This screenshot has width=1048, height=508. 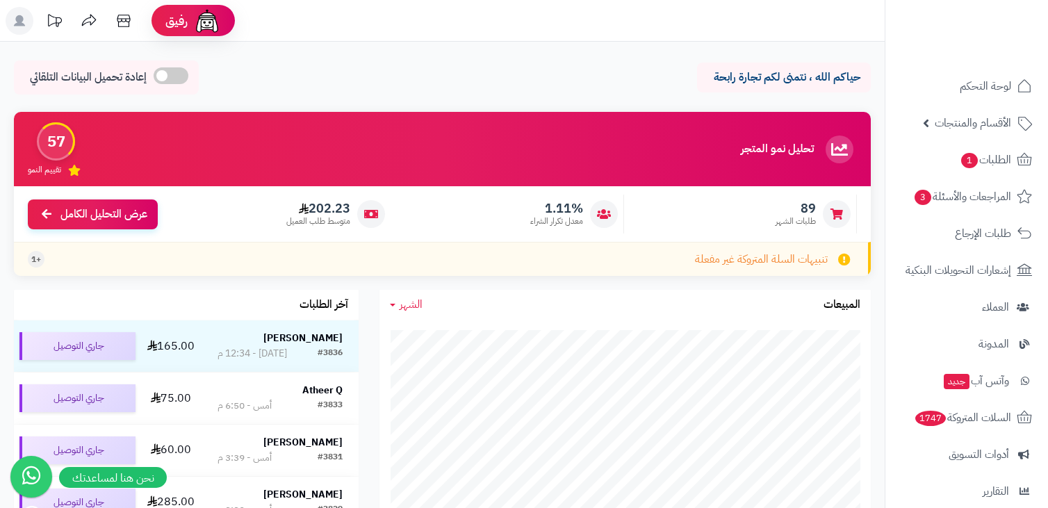 What do you see at coordinates (842, 305) in the screenshot?
I see `h3: المبيعات` at bounding box center [842, 305].